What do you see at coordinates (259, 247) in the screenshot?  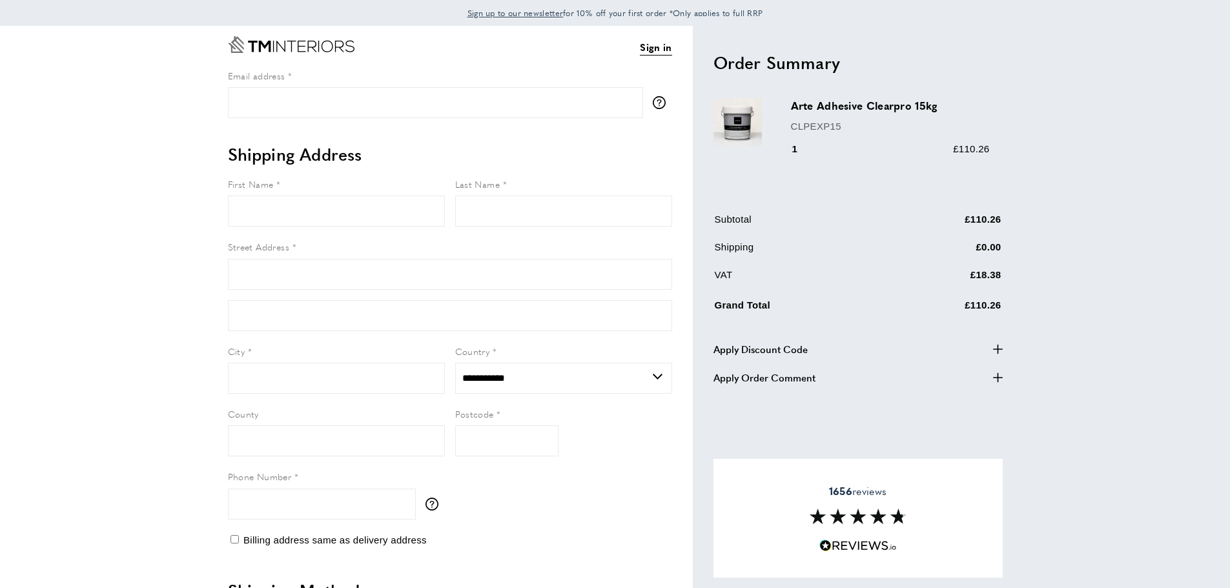 I see `span: Street Address` at bounding box center [259, 247].